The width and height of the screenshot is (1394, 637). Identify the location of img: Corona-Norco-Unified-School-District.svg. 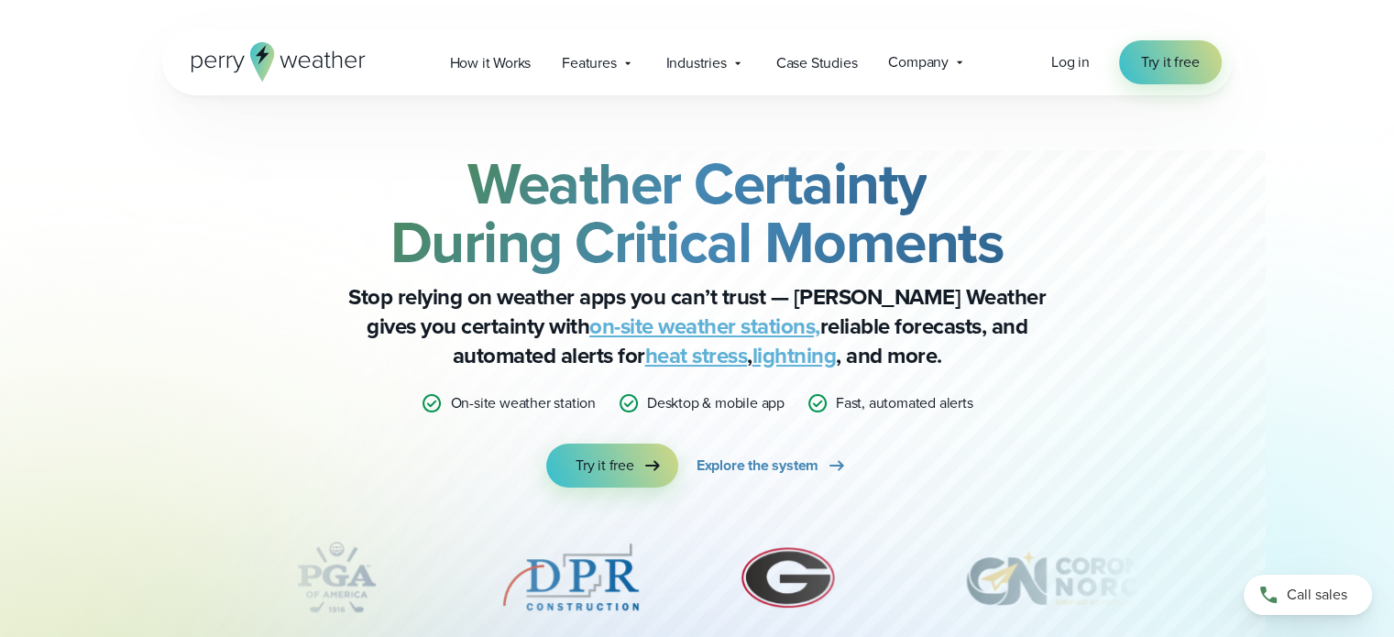
(1063, 577).